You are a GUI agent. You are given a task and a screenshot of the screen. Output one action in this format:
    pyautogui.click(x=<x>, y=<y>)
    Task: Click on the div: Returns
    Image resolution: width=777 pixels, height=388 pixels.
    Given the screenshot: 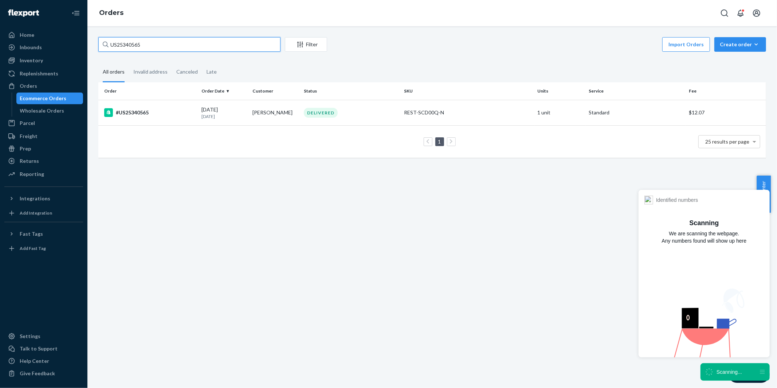 What is the action you would take?
    pyautogui.click(x=29, y=161)
    